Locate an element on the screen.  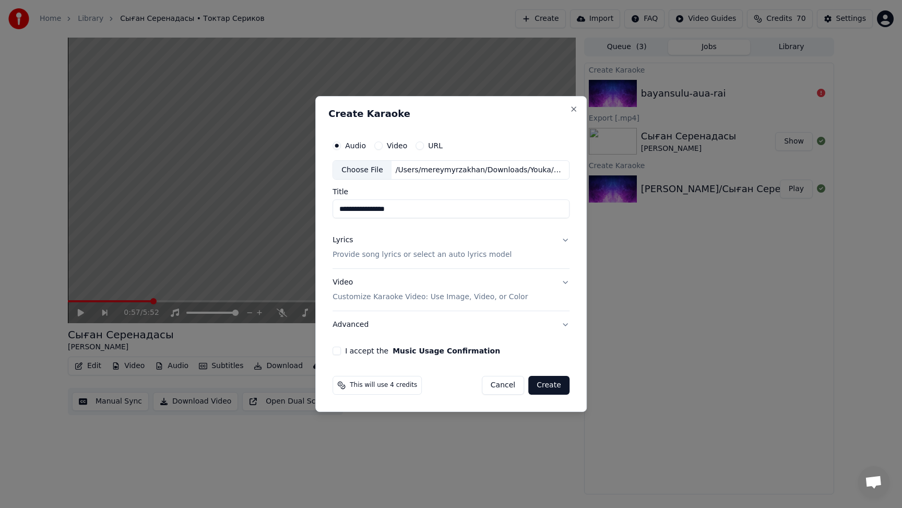
button: LyricsProvide song lyrics or select an auto lyrics model is located at coordinates (451, 248).